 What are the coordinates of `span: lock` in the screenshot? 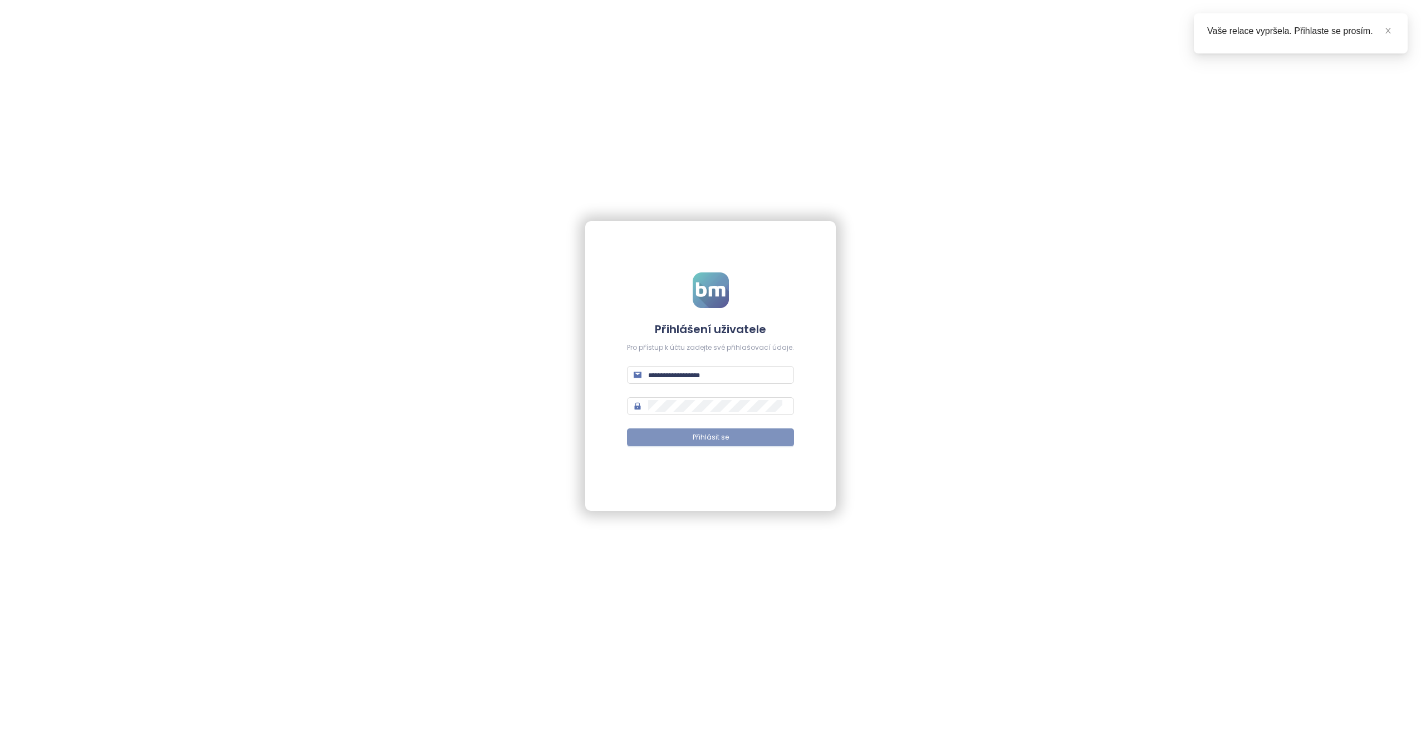 It's located at (638, 406).